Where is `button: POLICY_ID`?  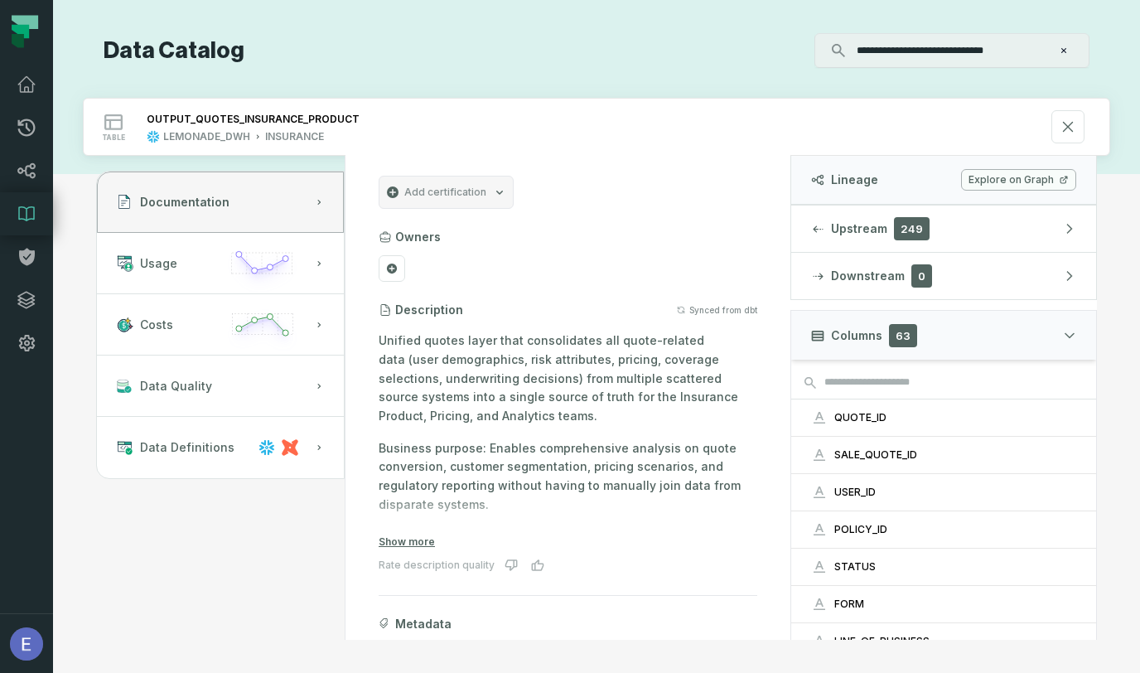 button: POLICY_ID is located at coordinates (944, 530).